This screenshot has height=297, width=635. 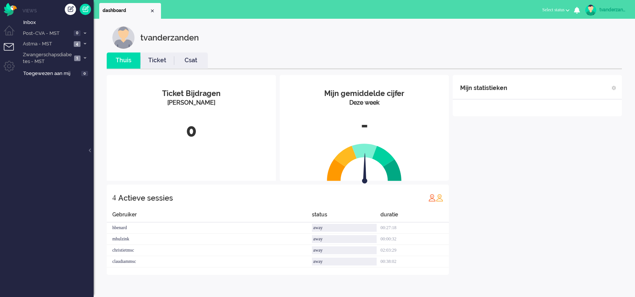 I want to click on img: profile_red.svg, so click(x=432, y=197).